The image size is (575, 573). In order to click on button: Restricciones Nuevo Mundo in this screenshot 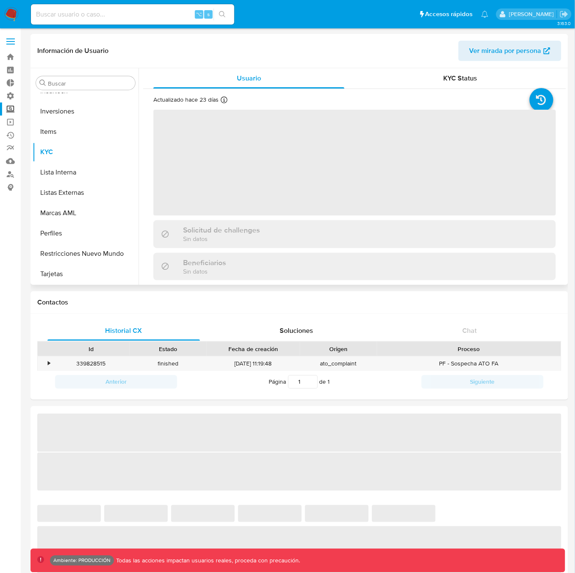, I will do `click(86, 254)`.